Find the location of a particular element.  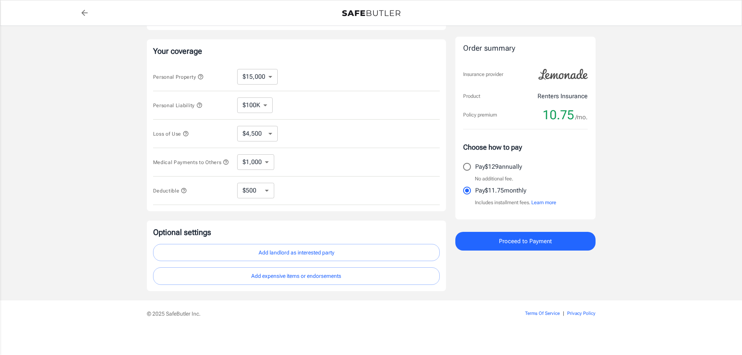

p: © 2025 SafeButler Inc. is located at coordinates (314, 313).